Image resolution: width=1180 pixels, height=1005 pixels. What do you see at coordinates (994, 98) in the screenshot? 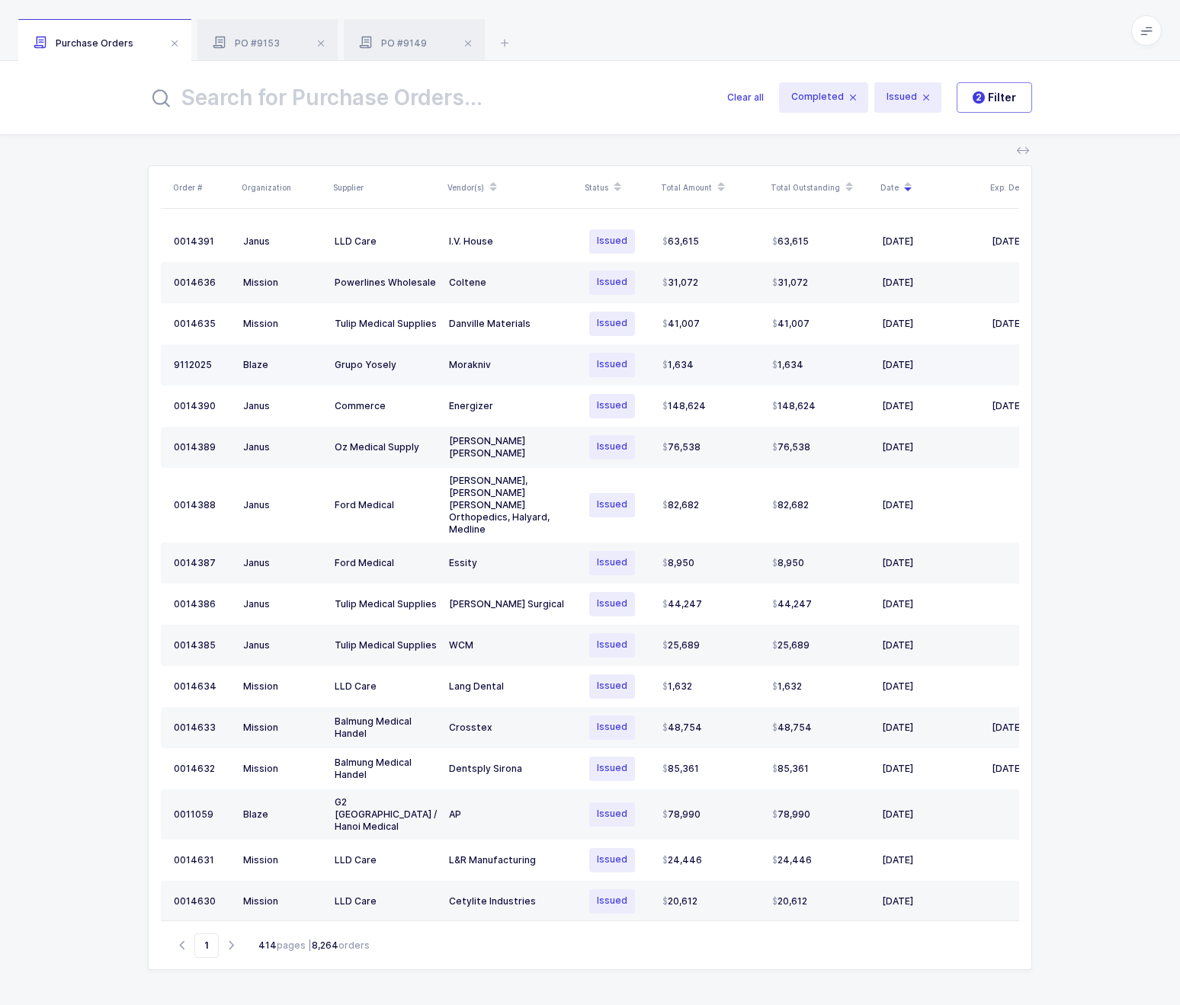
I see `span: Filter` at bounding box center [994, 98].